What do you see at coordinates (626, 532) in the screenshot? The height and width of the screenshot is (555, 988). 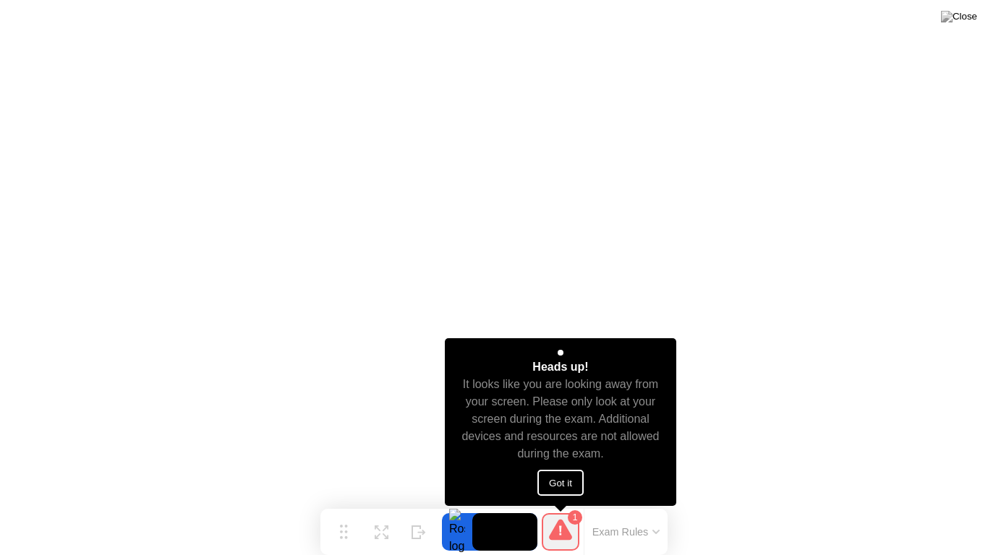 I see `button: Exam Rules` at bounding box center [626, 532].